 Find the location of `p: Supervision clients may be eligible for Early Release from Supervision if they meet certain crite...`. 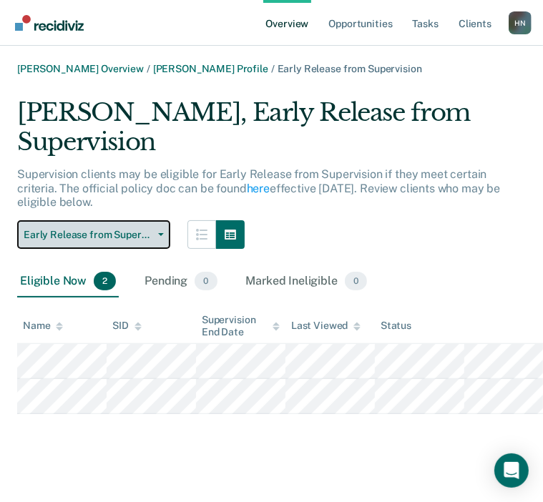

p: Supervision clients may be eligible for Early Release from Supervision if they meet certain crite... is located at coordinates (258, 187).